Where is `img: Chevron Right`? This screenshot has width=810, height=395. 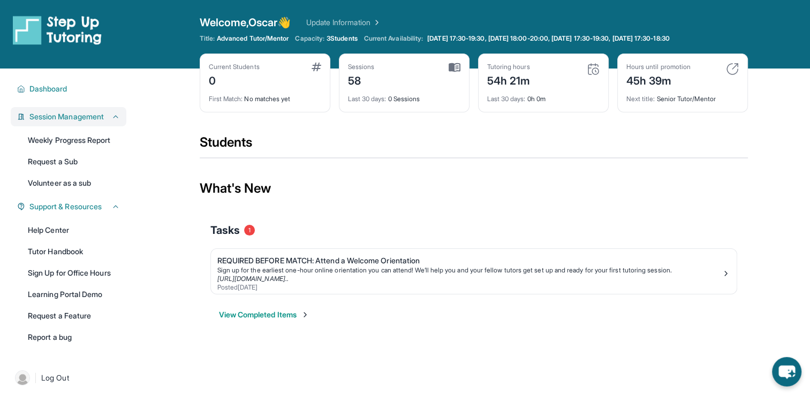
img: Chevron Right is located at coordinates (376, 22).